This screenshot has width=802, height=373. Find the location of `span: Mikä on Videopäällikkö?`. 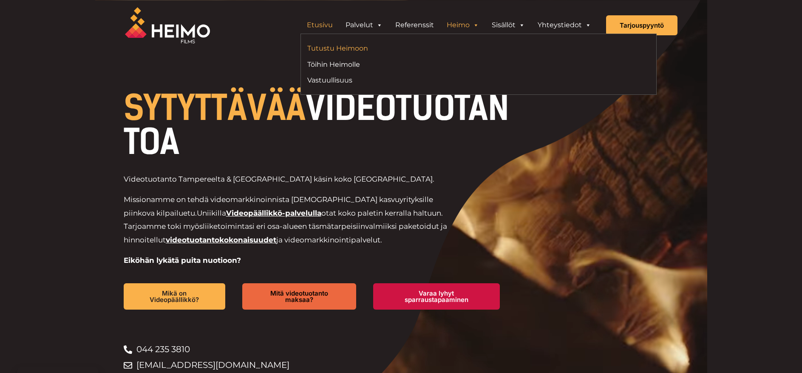

span: Mikä on Videopäällikkö? is located at coordinates (175, 296).